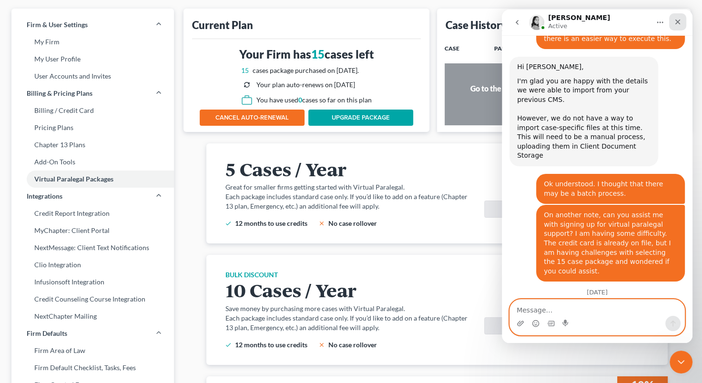 This screenshot has width=702, height=383. Describe the element at coordinates (109, 233) in the screenshot. I see `div: On another note, can you assist me with signing up for virtual paralegal support? I am having som...` at that location.